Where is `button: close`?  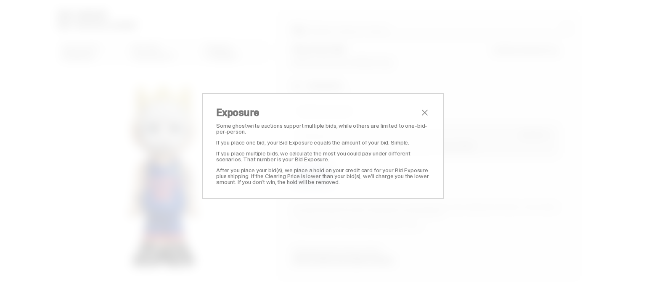
button: close is located at coordinates (425, 113).